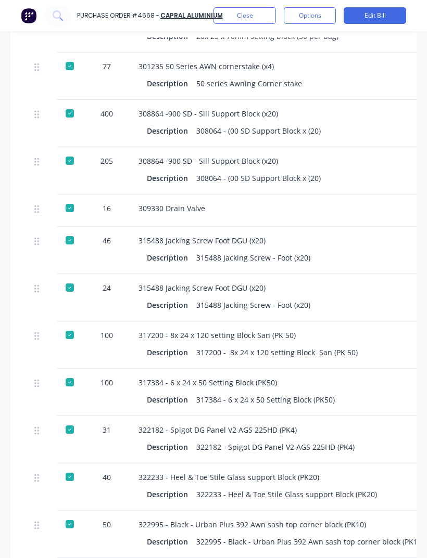 Image resolution: width=427 pixels, height=558 pixels. Describe the element at coordinates (249, 83) in the screenshot. I see `div: 50 series Awning Corner stake` at that location.